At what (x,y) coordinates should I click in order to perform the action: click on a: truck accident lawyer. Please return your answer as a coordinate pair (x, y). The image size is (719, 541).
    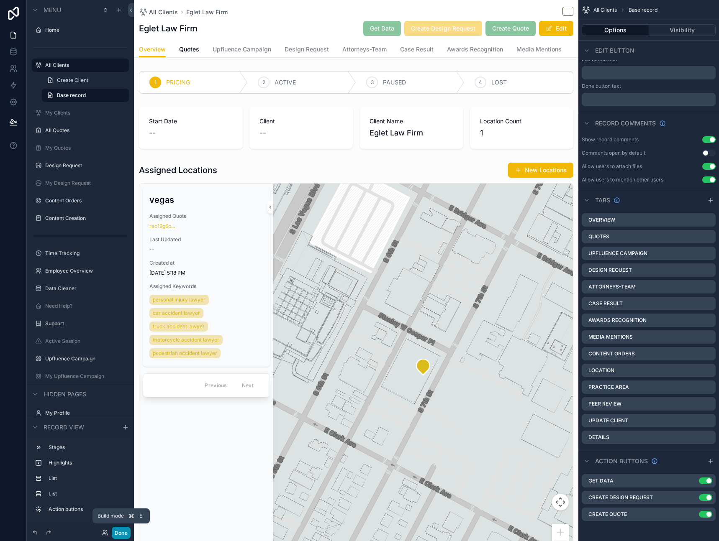
    Looking at the image, I should click on (179, 327).